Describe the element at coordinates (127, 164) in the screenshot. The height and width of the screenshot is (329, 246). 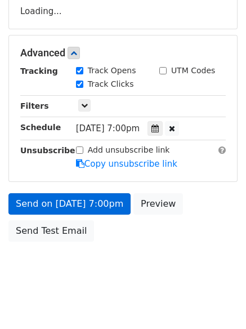
I see `a: Copy unsubscribe link` at that location.